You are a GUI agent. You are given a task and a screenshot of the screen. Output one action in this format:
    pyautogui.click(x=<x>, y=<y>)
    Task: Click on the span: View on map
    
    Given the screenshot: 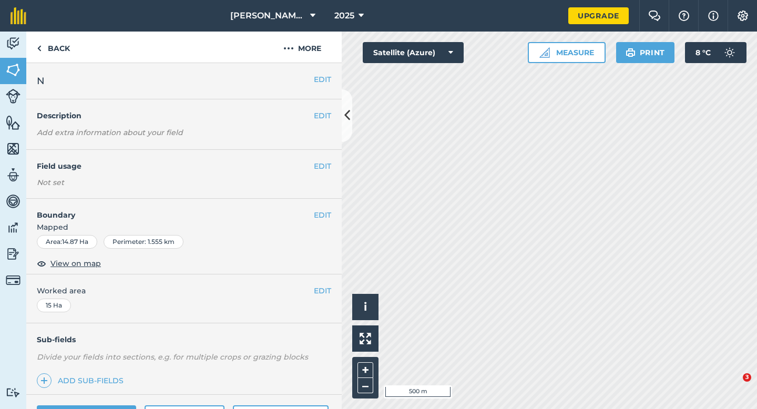 What is the action you would take?
    pyautogui.click(x=76, y=263)
    